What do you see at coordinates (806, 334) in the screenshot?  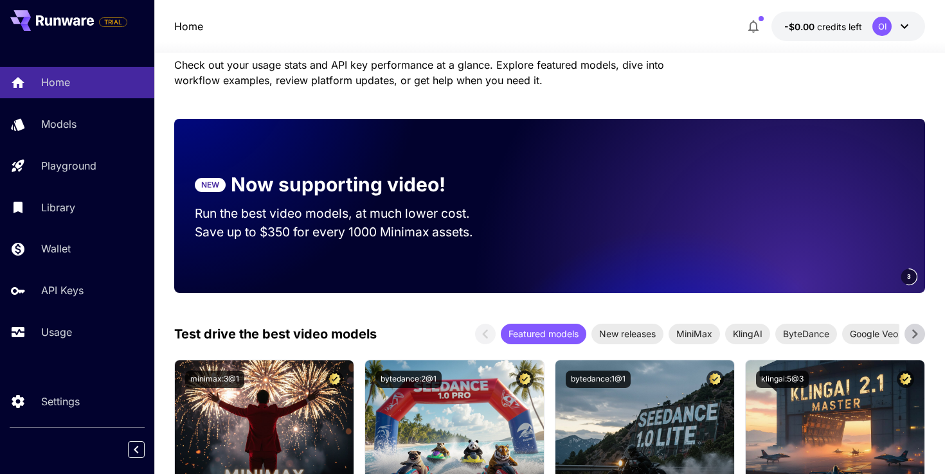 I see `span: ByteDance` at bounding box center [806, 334].